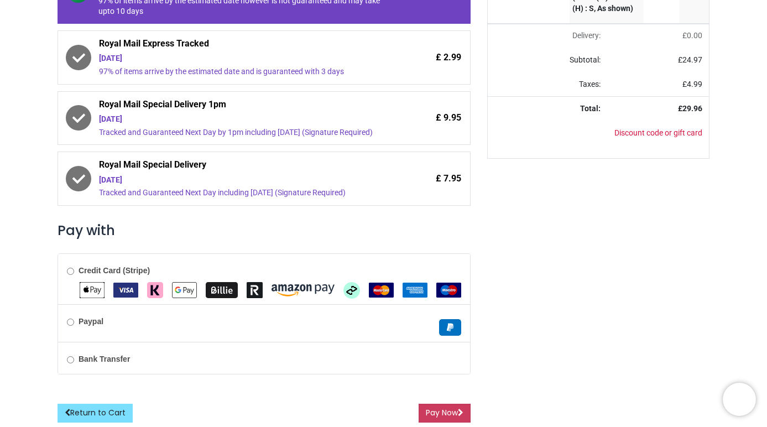 This screenshot has height=427, width=767. What do you see at coordinates (590, 108) in the screenshot?
I see `strong: Total:` at bounding box center [590, 108].